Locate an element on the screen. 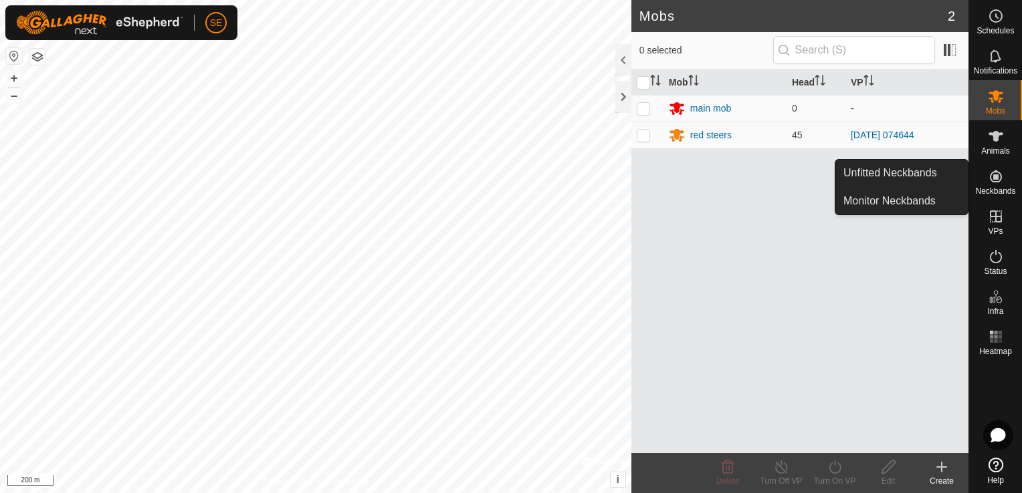 This screenshot has height=493, width=1022. div: main mob is located at coordinates (710, 108).